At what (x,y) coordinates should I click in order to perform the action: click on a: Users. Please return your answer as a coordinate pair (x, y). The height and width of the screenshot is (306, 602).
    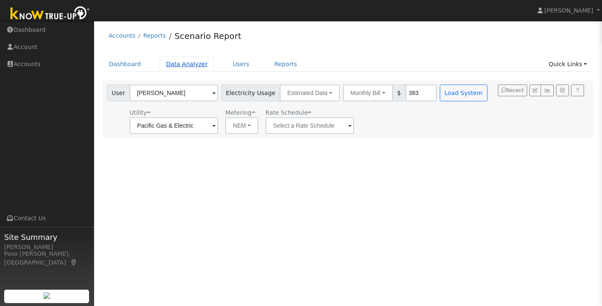
    Looking at the image, I should click on (241, 64).